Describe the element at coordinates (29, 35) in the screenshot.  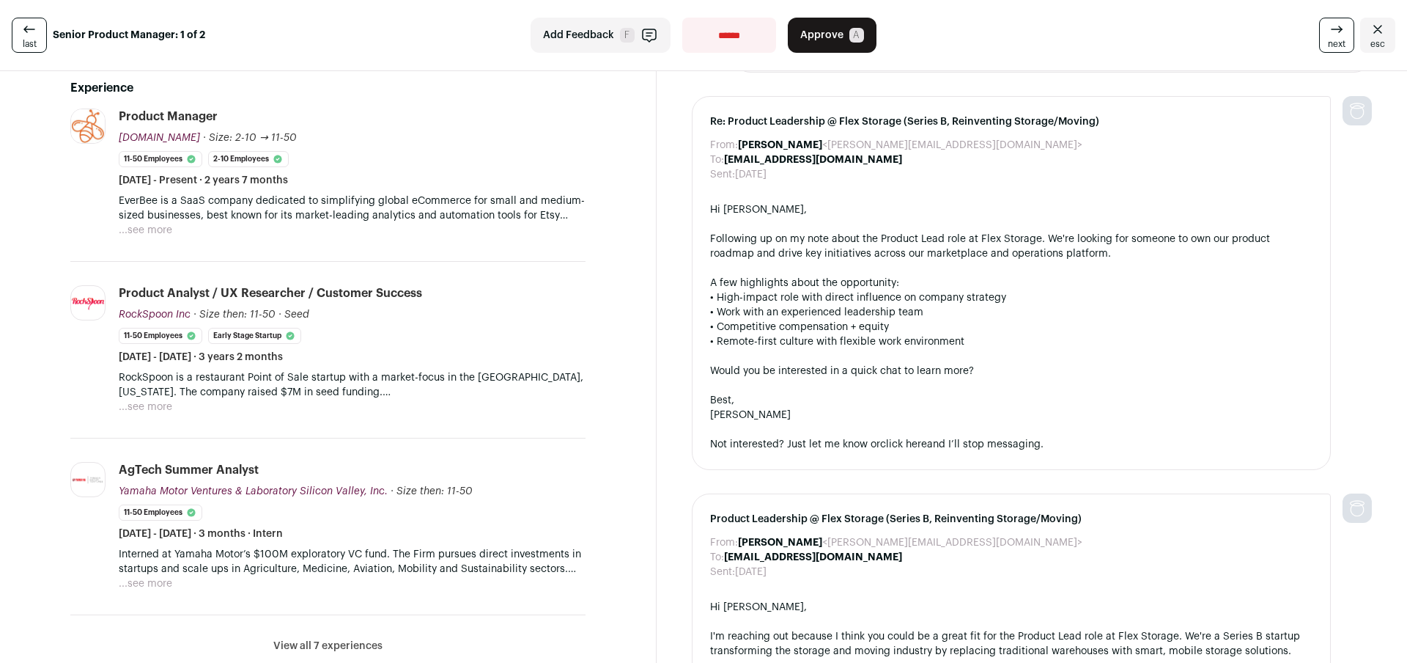
I see `a: last` at that location.